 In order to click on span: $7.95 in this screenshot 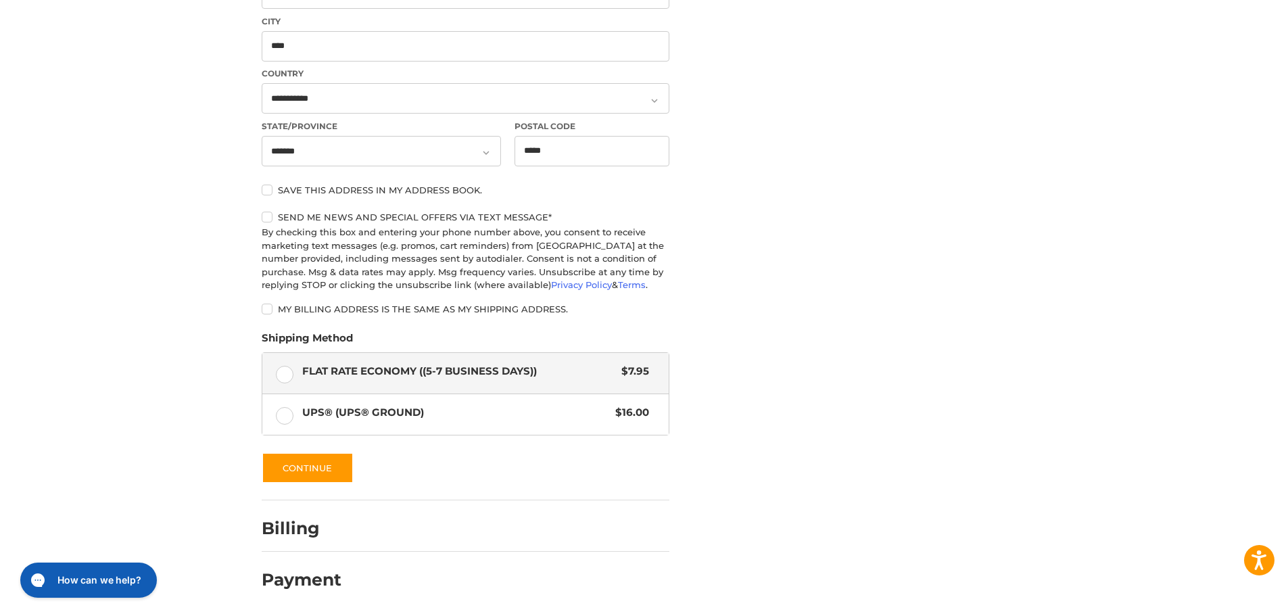, I will do `click(631, 371)`.